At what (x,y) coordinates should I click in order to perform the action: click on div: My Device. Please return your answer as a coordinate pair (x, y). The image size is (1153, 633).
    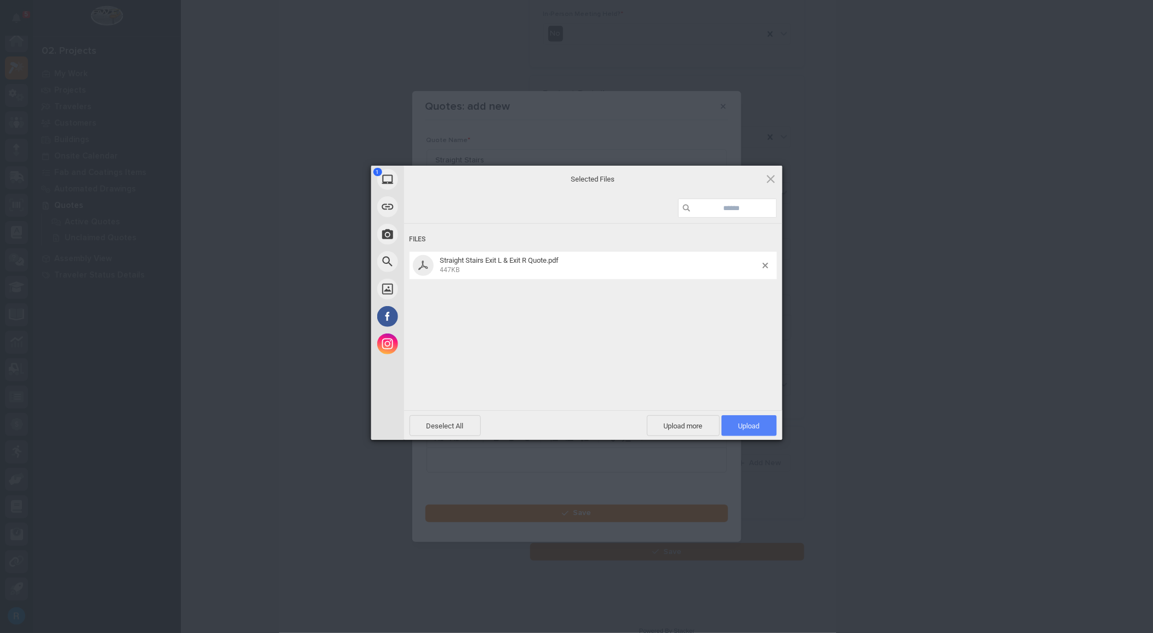
    Looking at the image, I should click on (437, 179).